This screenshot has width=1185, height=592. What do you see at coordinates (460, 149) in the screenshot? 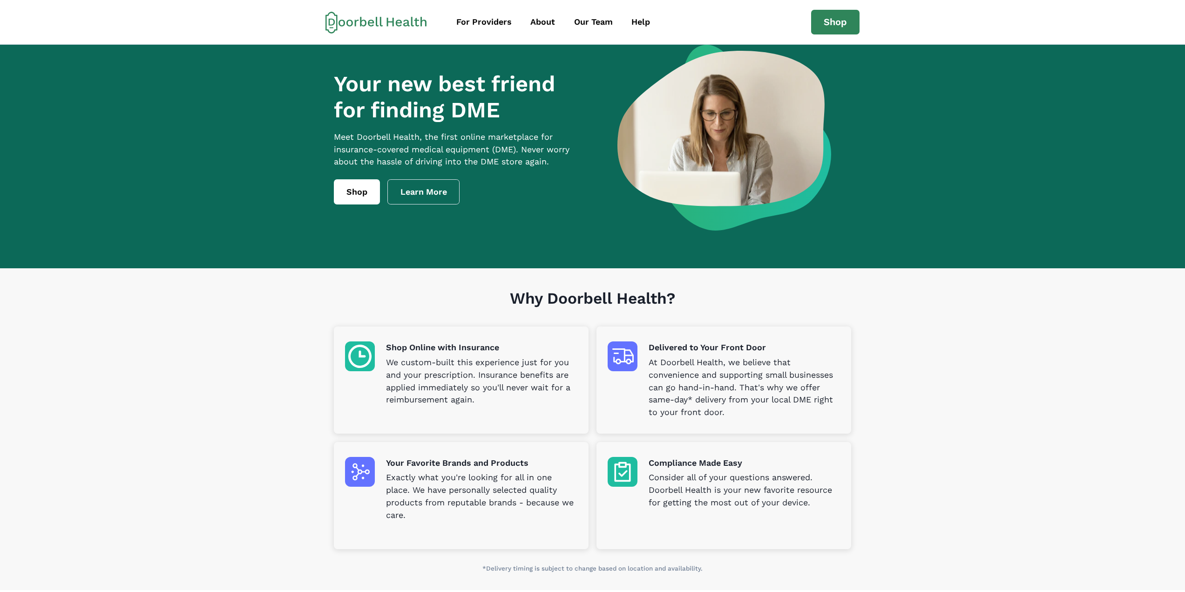
I see `p: Meet Doorbell Health, the first online marketplace for insurance-covered medical equipment (DME)....` at bounding box center [460, 149].